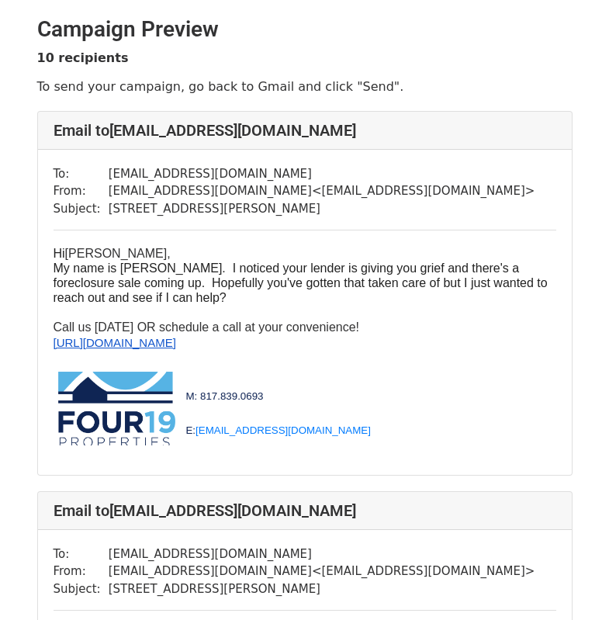 This screenshot has height=620, width=609. What do you see at coordinates (83, 57) in the screenshot?
I see `strong: 10 recipients` at bounding box center [83, 57].